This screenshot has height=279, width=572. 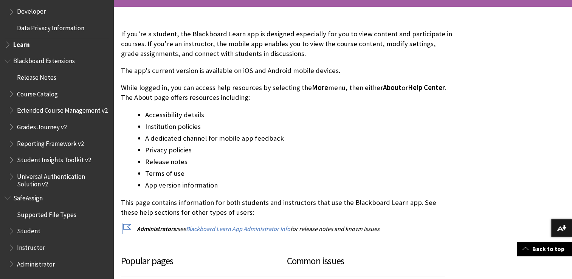 What do you see at coordinates (28, 197) in the screenshot?
I see `span: SafeAssign` at bounding box center [28, 197].